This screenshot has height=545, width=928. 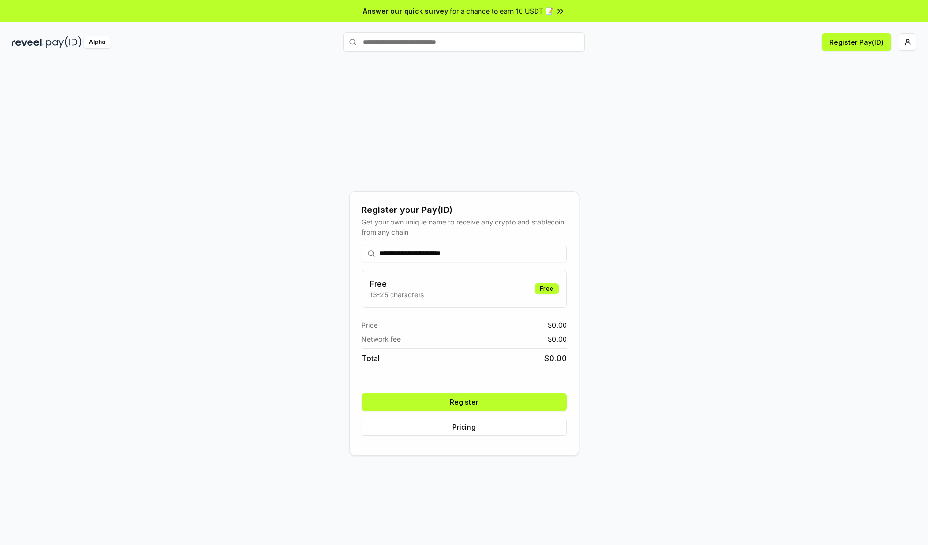 What do you see at coordinates (397, 284) in the screenshot?
I see `h3: Free` at bounding box center [397, 284].